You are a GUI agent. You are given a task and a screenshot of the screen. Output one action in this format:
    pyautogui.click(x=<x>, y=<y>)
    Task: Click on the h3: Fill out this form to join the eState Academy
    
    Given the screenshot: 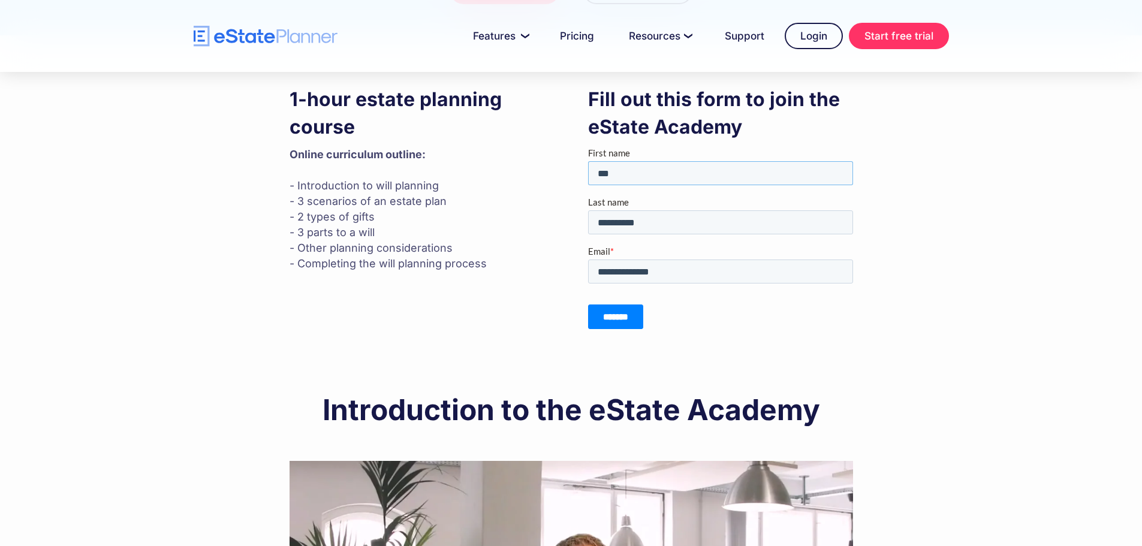 What is the action you would take?
    pyautogui.click(x=721, y=113)
    